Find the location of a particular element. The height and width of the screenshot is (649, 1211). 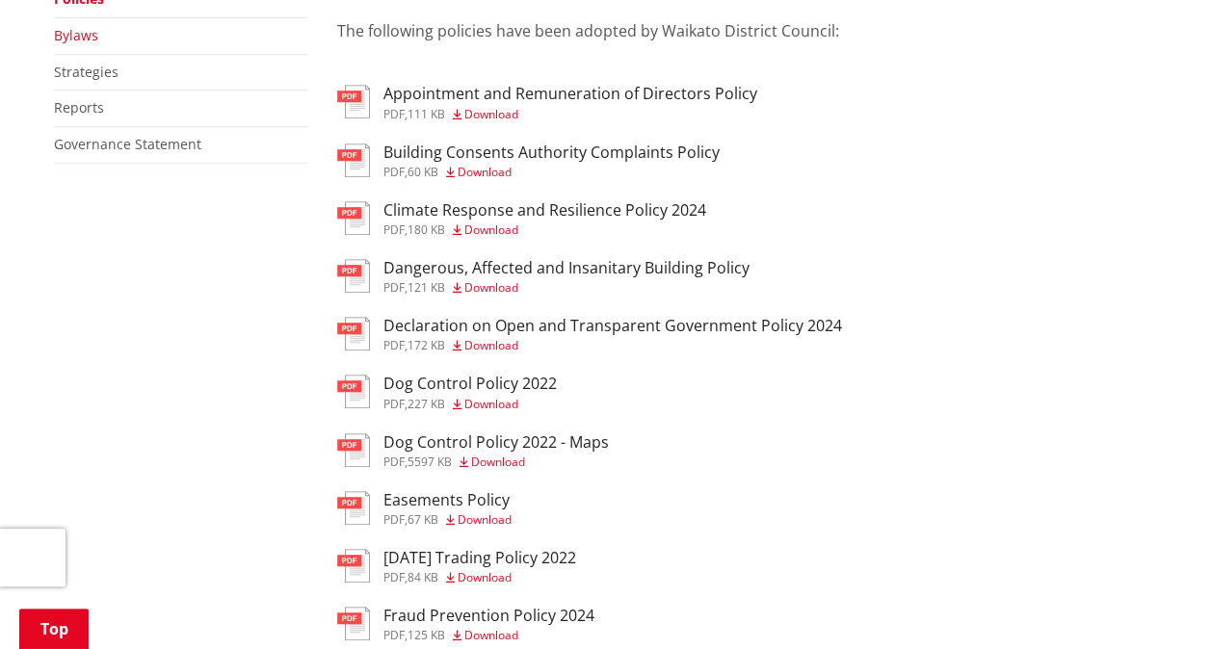

span: 227 KB is located at coordinates (426, 404).